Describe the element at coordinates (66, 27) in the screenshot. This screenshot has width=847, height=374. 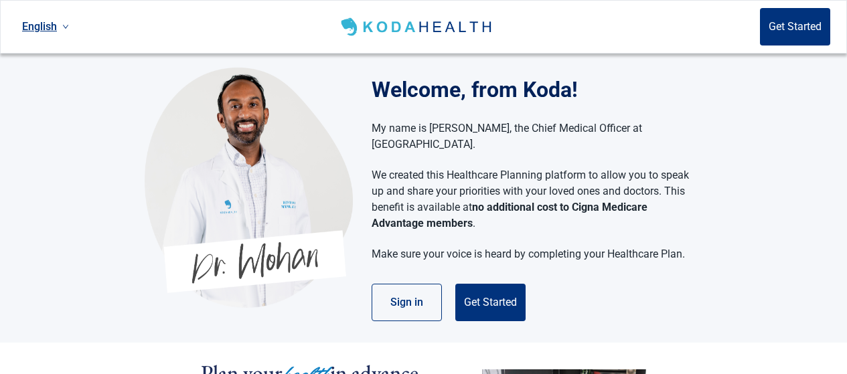
I see `span: down` at that location.